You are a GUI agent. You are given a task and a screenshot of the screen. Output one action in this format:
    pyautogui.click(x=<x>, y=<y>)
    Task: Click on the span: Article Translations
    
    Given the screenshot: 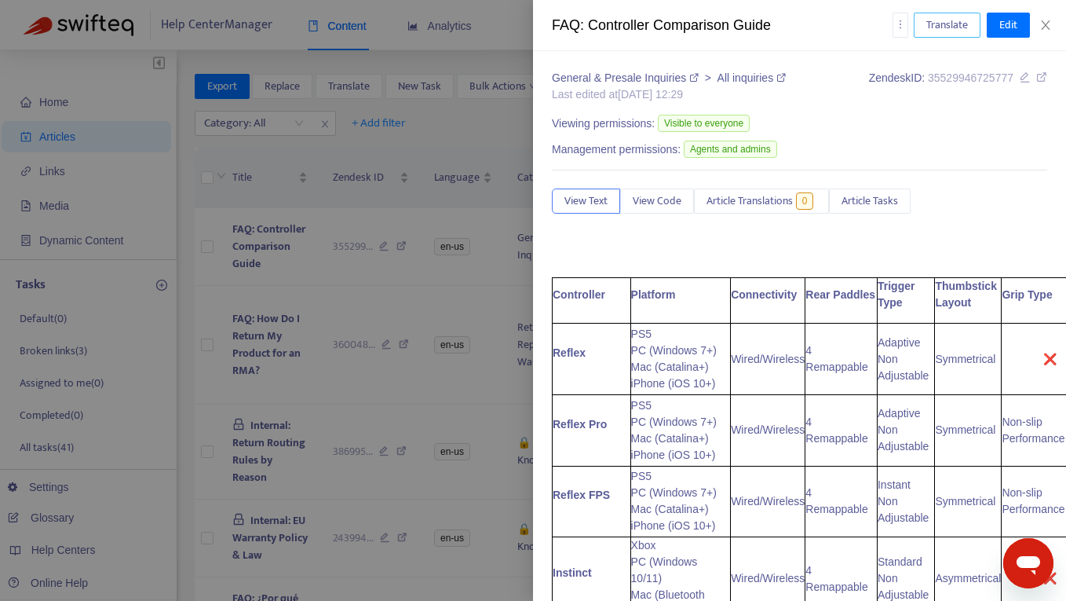 What is the action you would take?
    pyautogui.click(x=750, y=201)
    